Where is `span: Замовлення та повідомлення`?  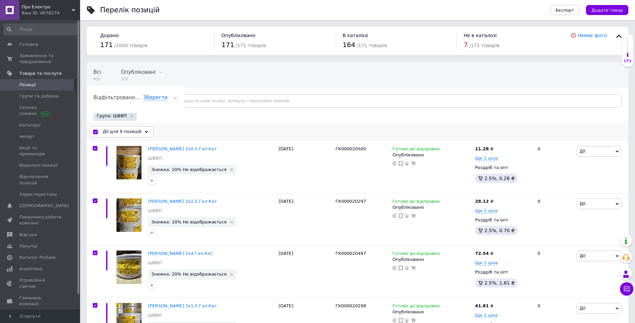 span: Замовлення та повідомлення is located at coordinates (40, 59).